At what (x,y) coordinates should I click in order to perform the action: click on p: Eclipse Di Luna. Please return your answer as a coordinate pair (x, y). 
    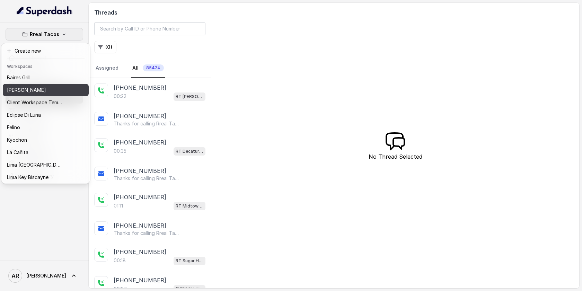
    Looking at the image, I should click on (24, 115).